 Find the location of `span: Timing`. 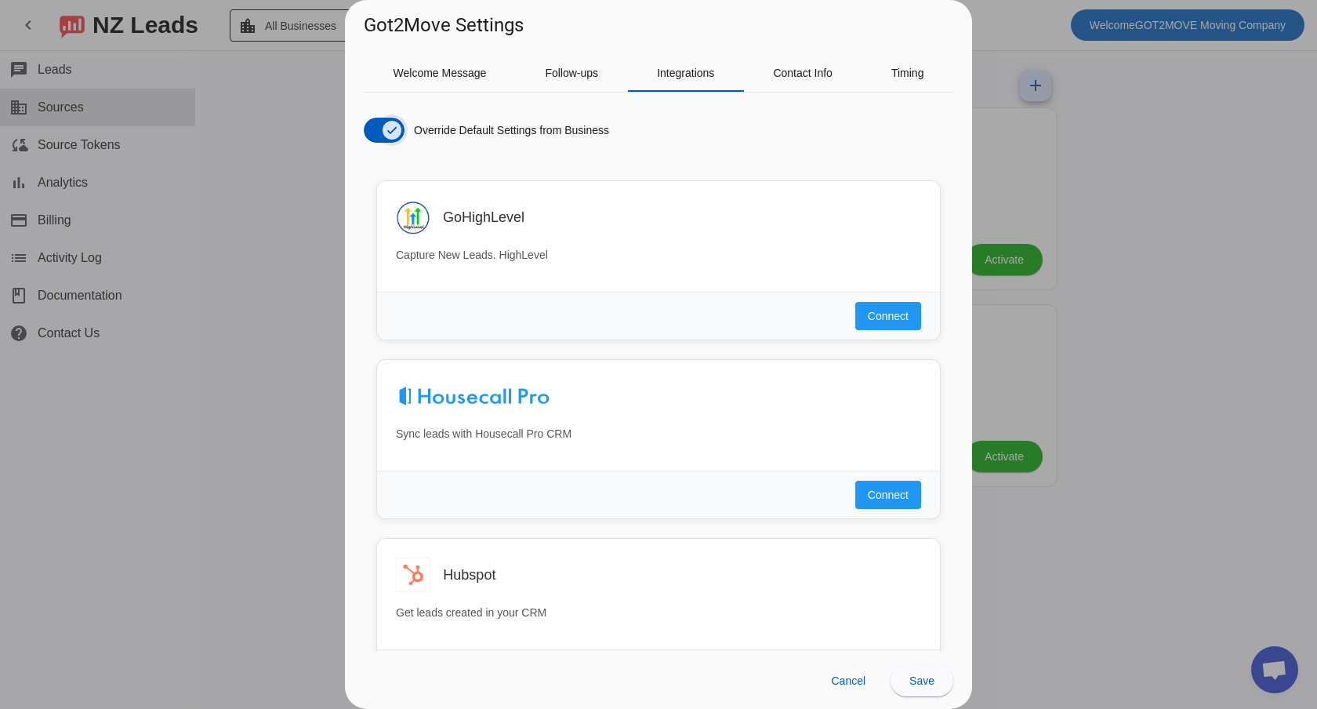

span: Timing is located at coordinates (908, 73).